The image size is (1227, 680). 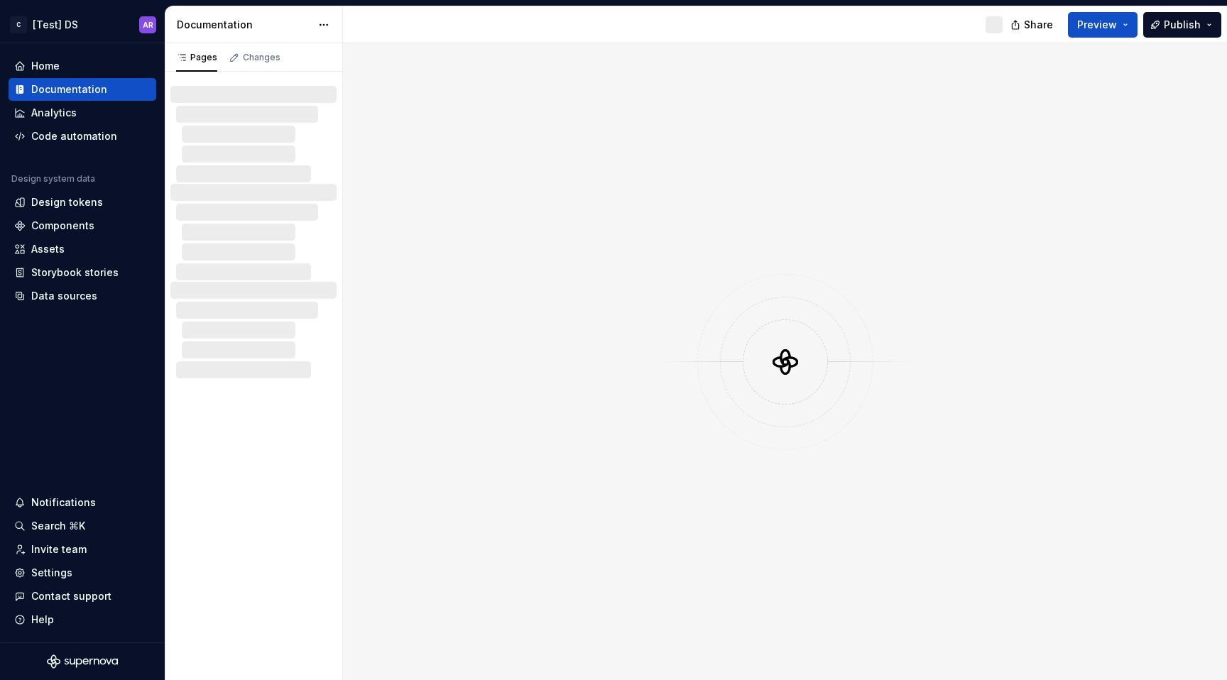 What do you see at coordinates (43, 620) in the screenshot?
I see `div: Help` at bounding box center [43, 620].